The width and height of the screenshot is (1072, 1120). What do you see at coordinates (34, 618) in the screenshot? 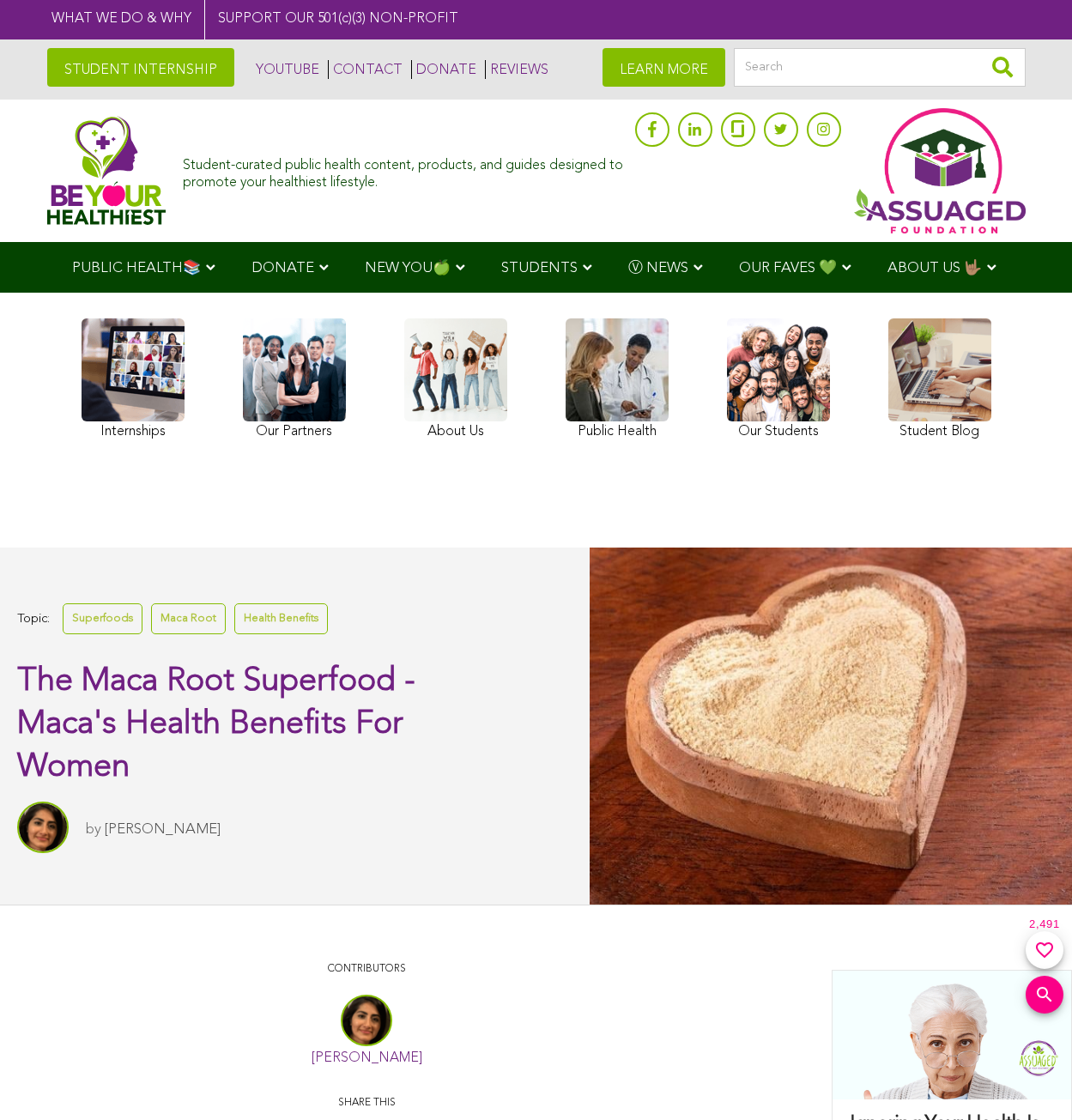
I see `span: Topic:` at bounding box center [34, 618].